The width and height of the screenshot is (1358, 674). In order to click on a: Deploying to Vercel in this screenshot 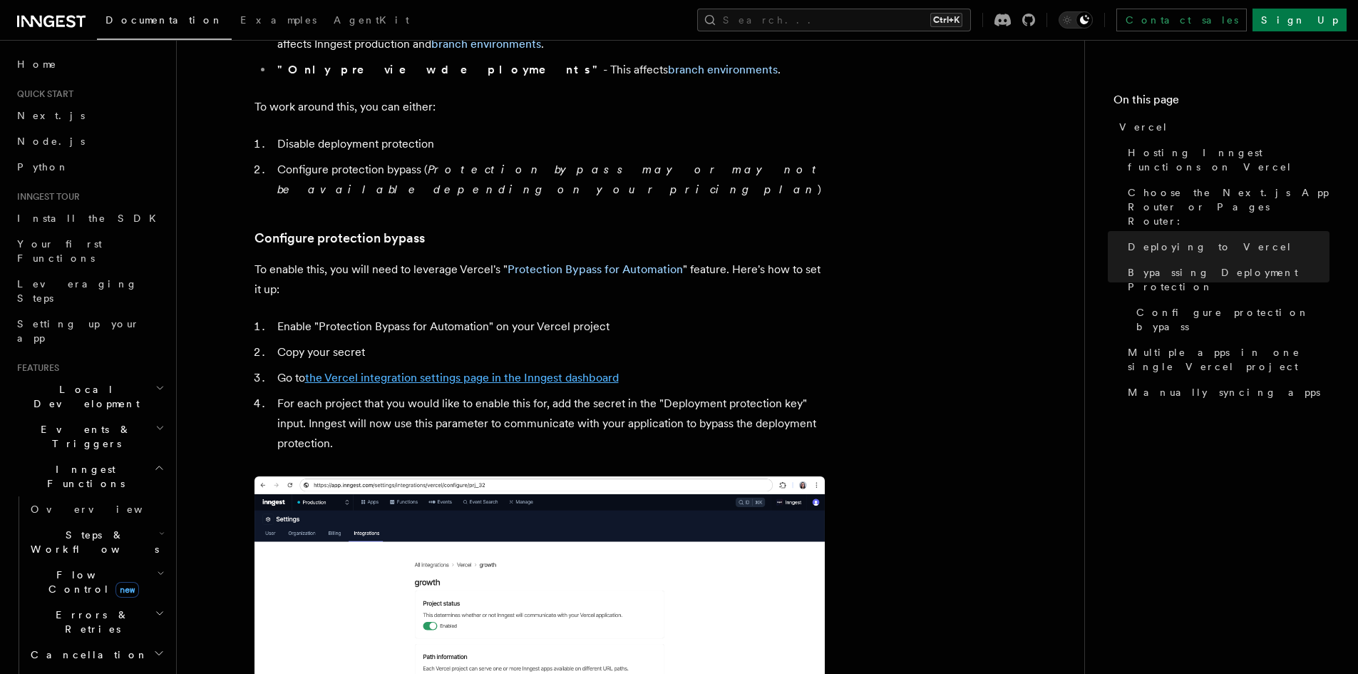, I will do `click(1225, 247)`.